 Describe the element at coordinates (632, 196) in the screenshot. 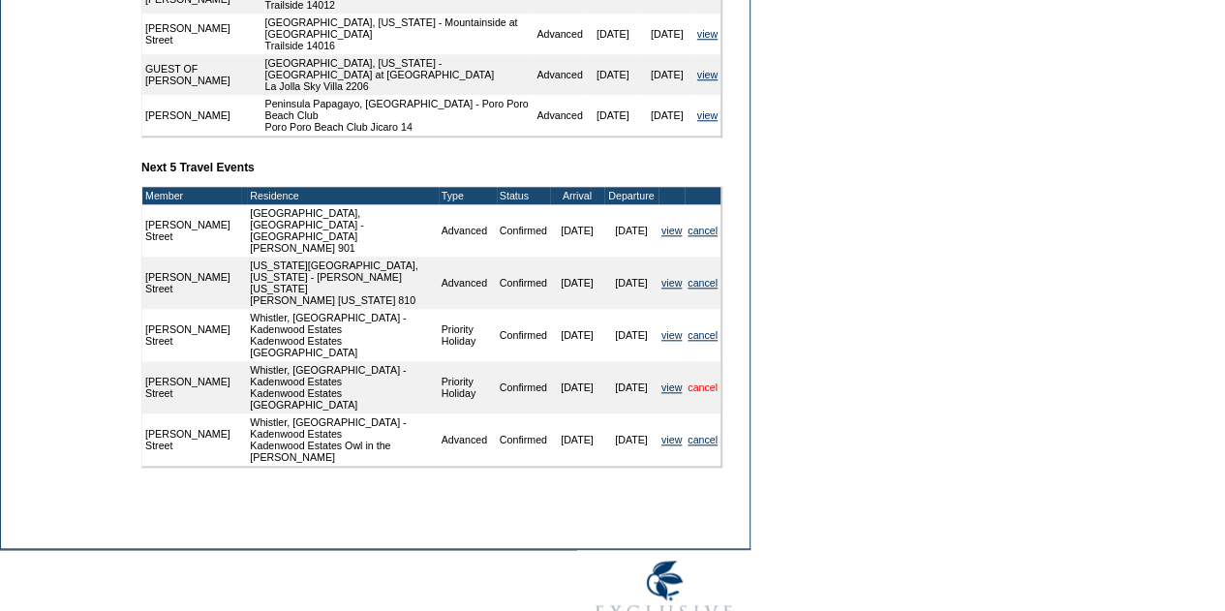

I see `td: Departure` at that location.